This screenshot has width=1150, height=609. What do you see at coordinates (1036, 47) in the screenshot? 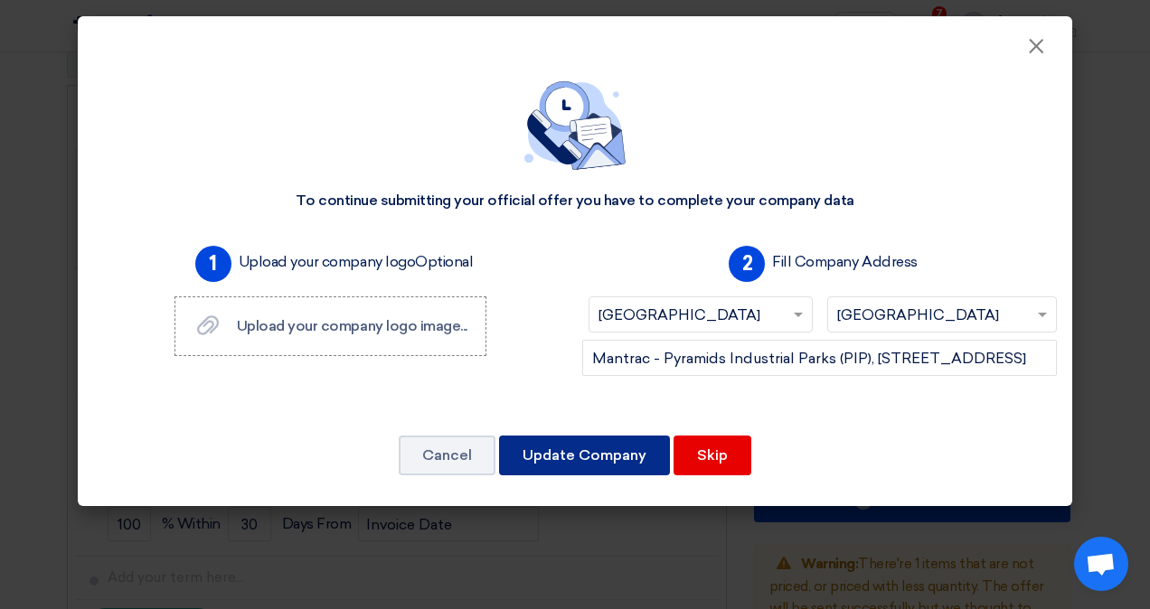
I see `button: Close` at bounding box center [1036, 47].